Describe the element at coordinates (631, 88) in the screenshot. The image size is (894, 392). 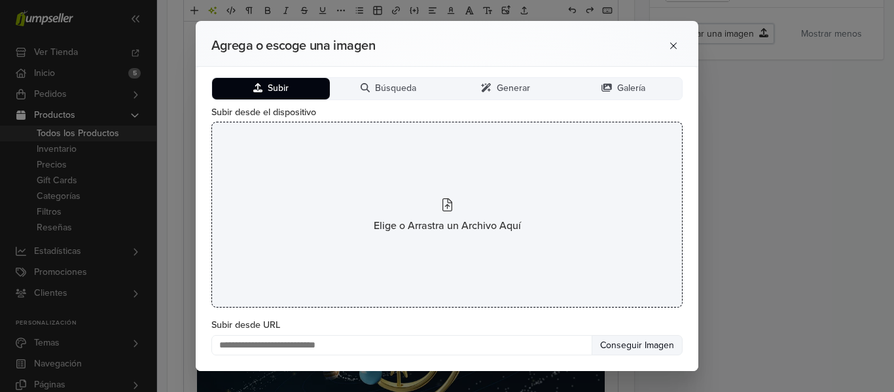
I see `span: Galería` at that location.